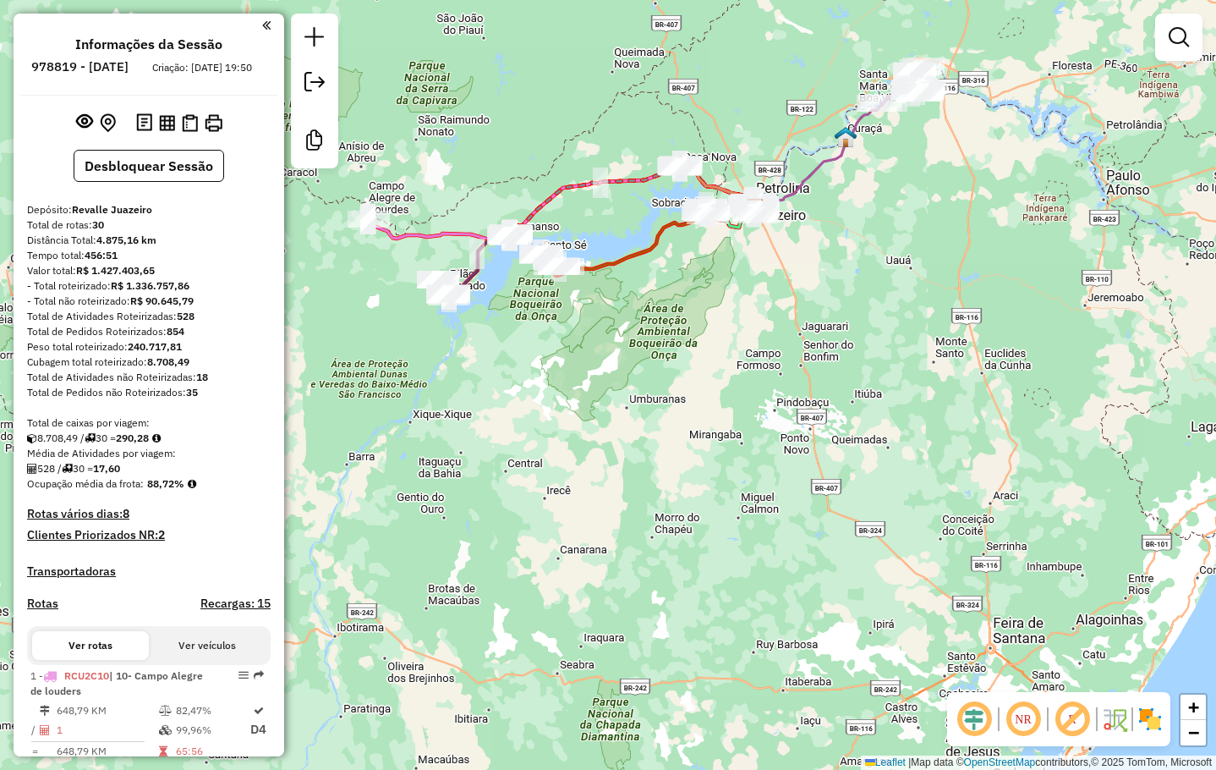 The height and width of the screenshot is (770, 1216). What do you see at coordinates (144, 123) in the screenshot?
I see `button: Logs desbloquear sessão` at bounding box center [144, 123].